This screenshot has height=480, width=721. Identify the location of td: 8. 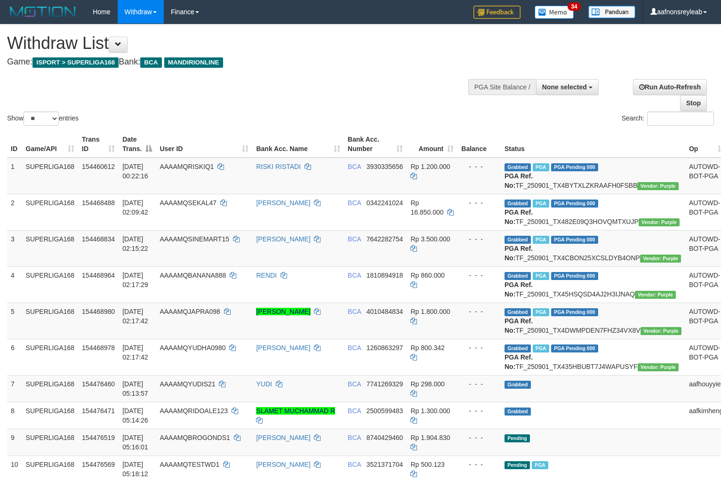
(15, 415).